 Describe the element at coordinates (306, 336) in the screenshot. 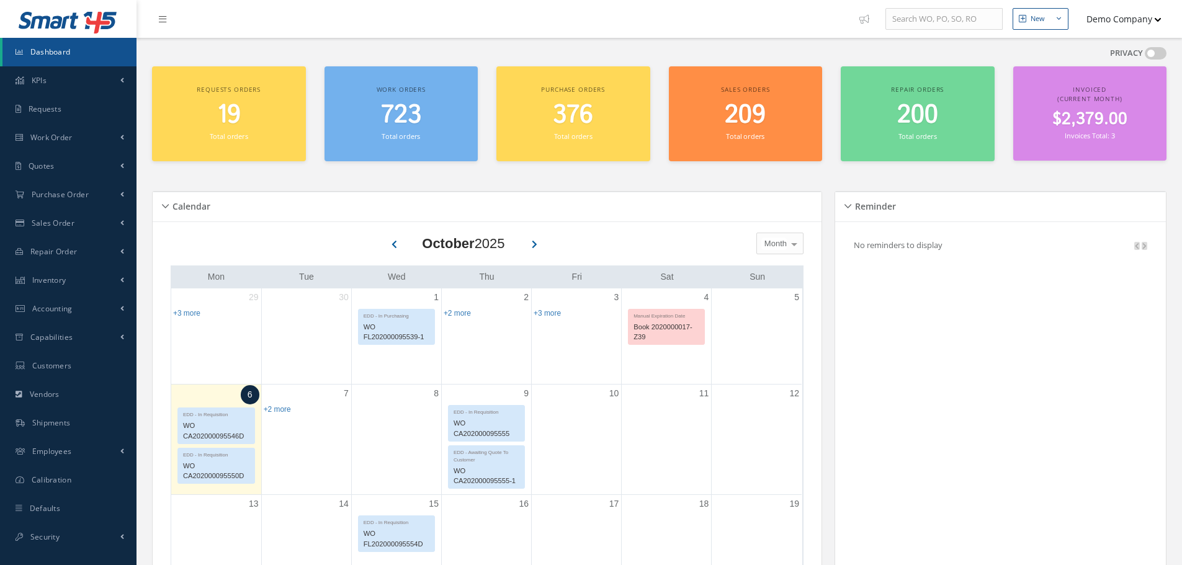

I see `td: September 30, 2025` at that location.